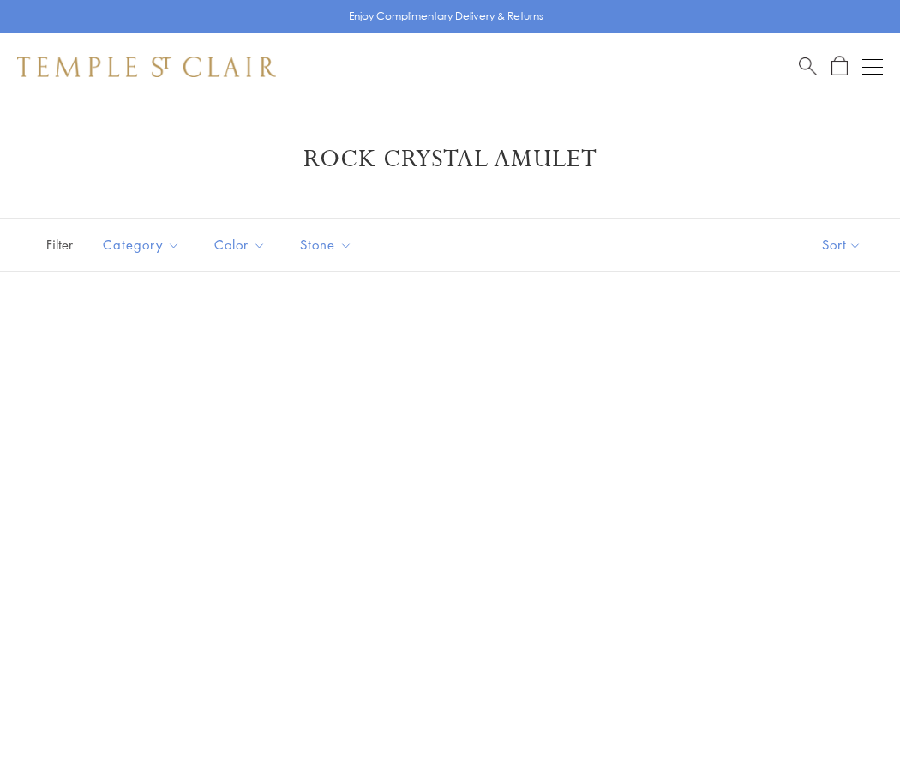 The height and width of the screenshot is (761, 900). Describe the element at coordinates (143, 244) in the screenshot. I see `span: Category` at that location.